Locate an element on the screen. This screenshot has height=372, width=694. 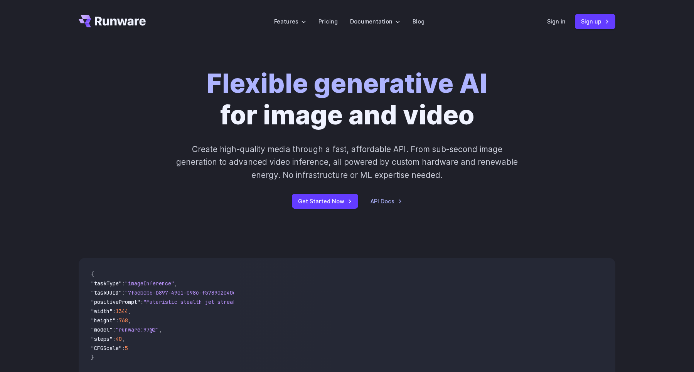
span: 5 is located at coordinates (126, 349).